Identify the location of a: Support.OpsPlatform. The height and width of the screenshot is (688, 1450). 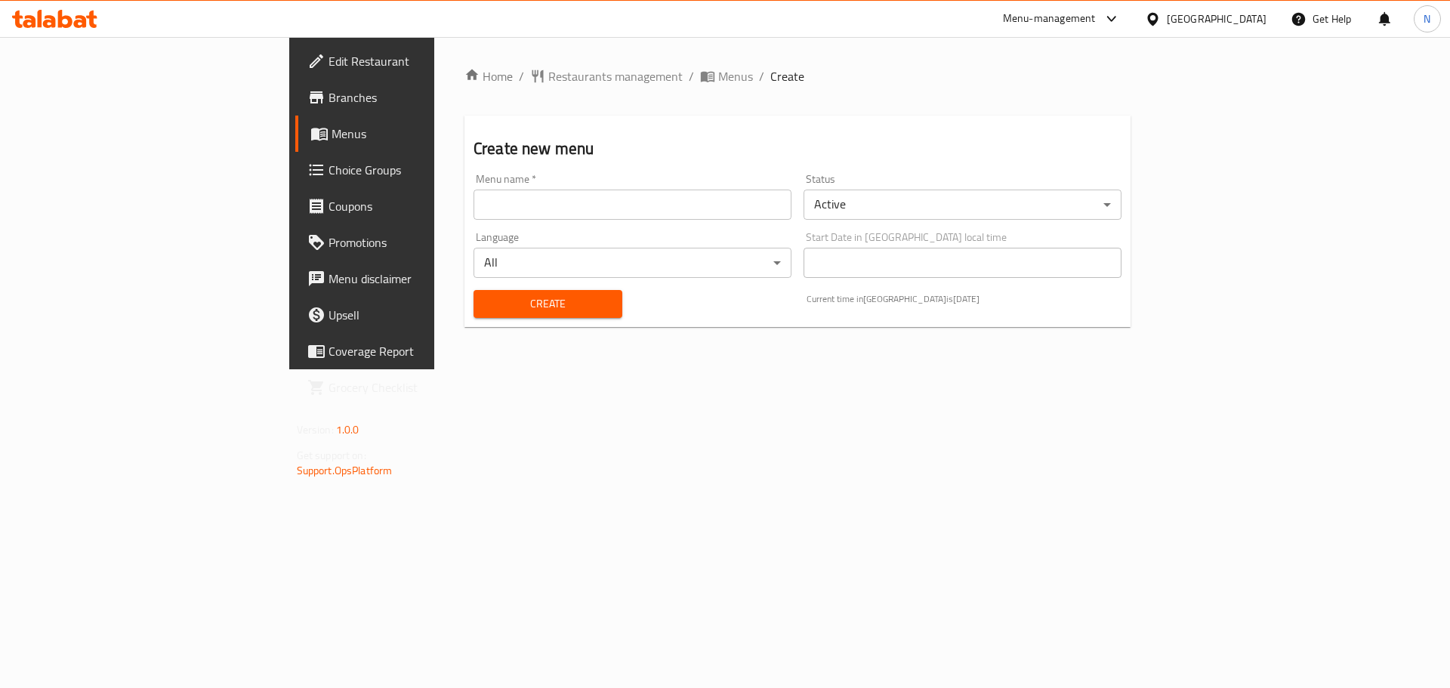
(344, 471).